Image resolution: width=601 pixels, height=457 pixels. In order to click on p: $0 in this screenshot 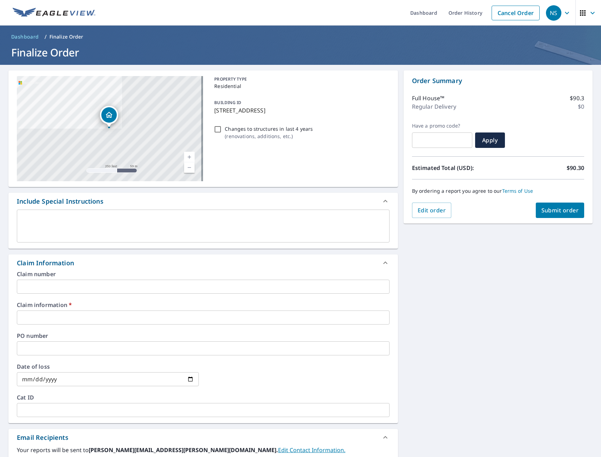, I will do `click(581, 107)`.